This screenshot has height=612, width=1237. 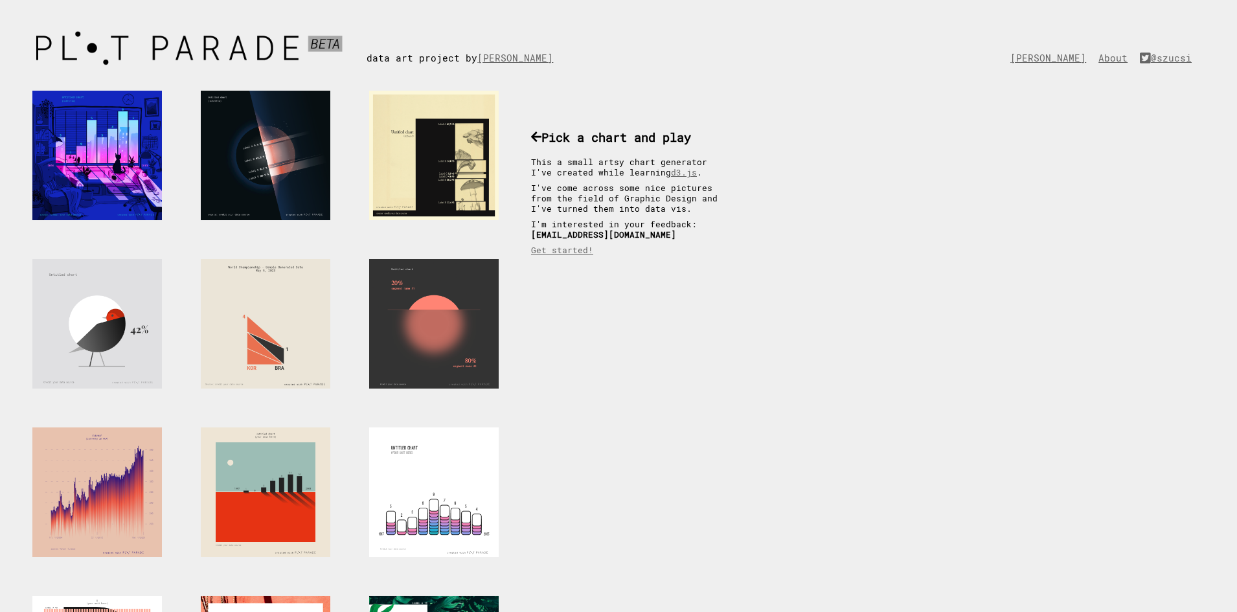 I want to click on a: @szucsi, so click(x=1169, y=58).